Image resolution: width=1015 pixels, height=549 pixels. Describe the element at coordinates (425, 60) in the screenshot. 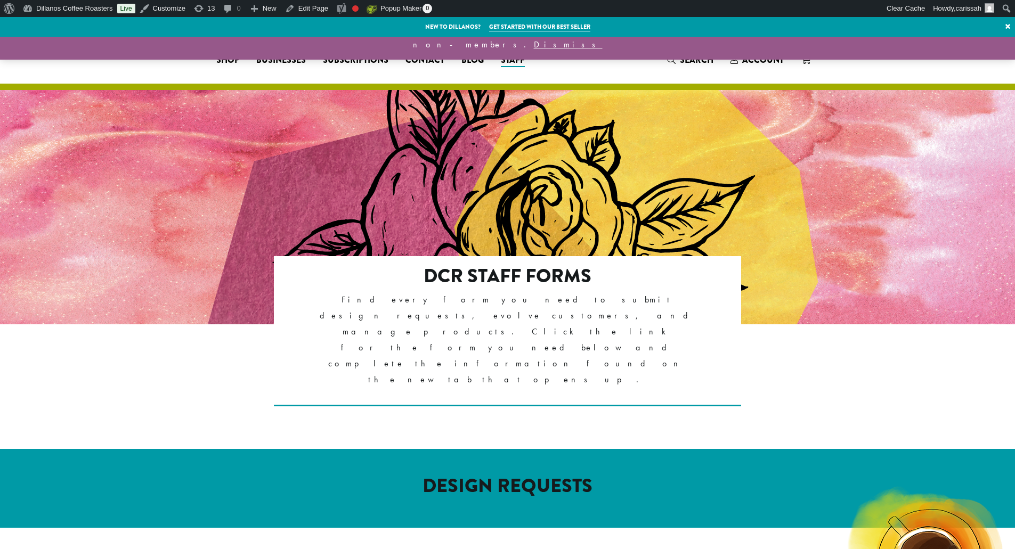

I see `span: Contact` at that location.